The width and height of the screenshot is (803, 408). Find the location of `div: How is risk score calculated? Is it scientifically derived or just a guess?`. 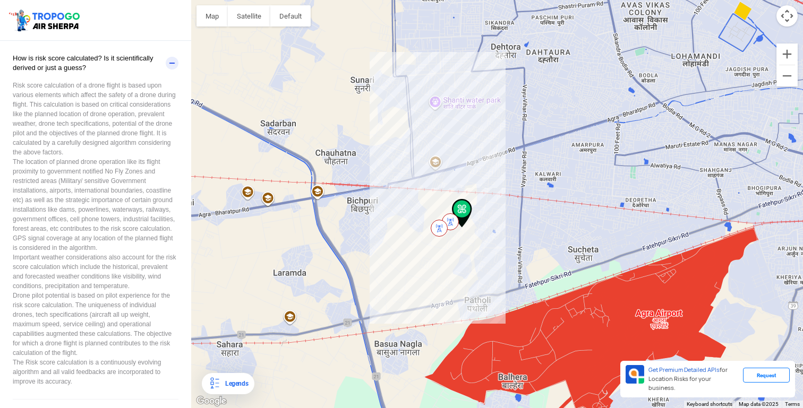

div: How is risk score calculated? Is it scientifically derived or just a guess? is located at coordinates (96, 63).